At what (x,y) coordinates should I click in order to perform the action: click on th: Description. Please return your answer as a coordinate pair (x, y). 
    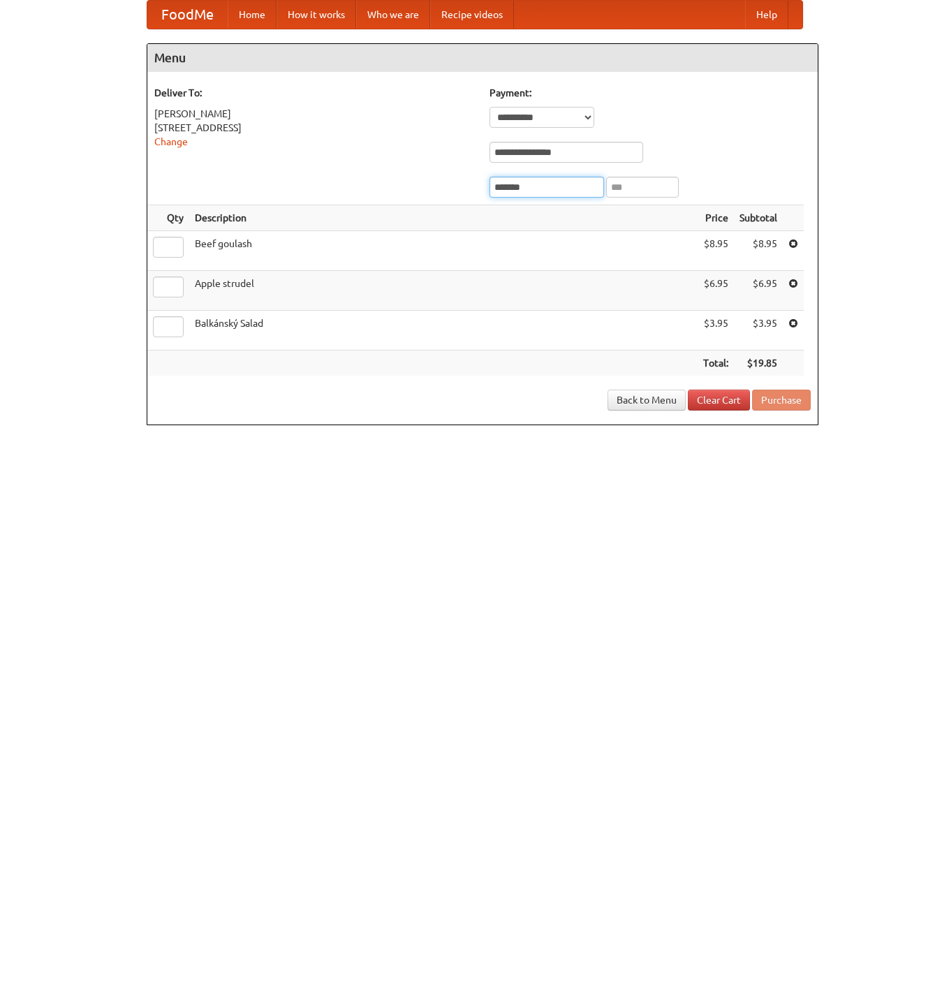
    Looking at the image, I should click on (443, 218).